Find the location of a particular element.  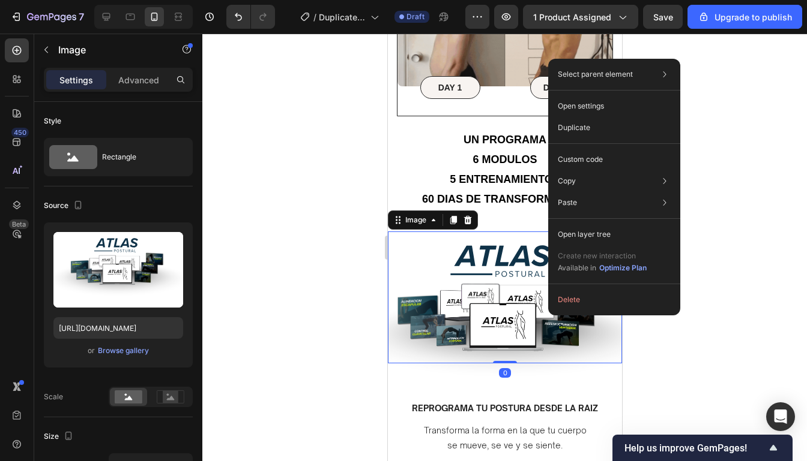

button: Optimize Plan is located at coordinates (622, 268).